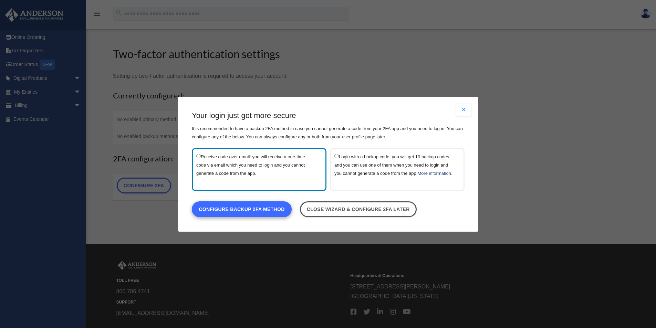 The width and height of the screenshot is (656, 328). I want to click on a: Configure backup 2FA method, so click(242, 209).